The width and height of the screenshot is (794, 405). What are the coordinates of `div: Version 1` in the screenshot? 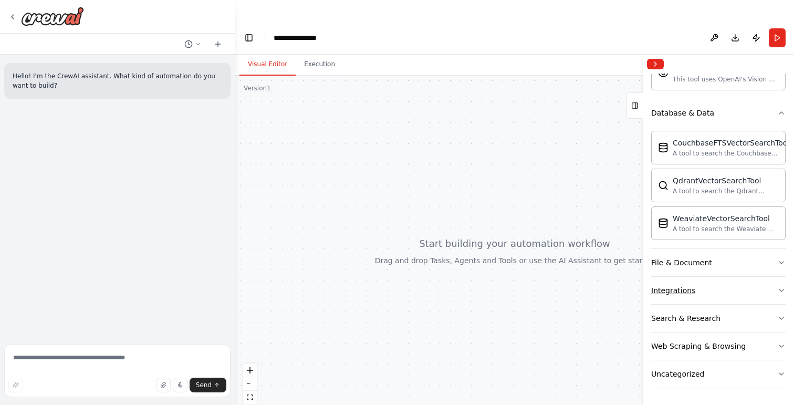 It's located at (257, 88).